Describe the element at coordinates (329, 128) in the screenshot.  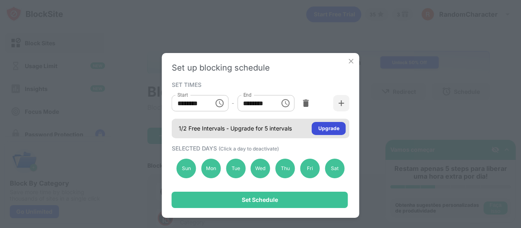
I see `div: Upgrade` at that location.